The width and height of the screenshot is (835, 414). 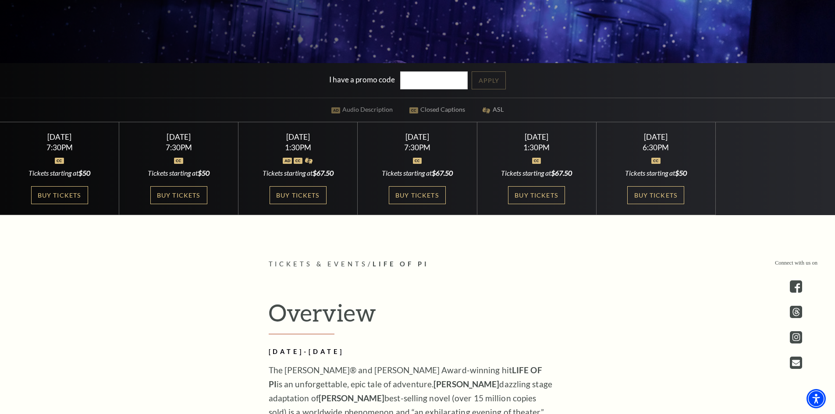 What do you see at coordinates (656, 147) in the screenshot?
I see `div: 6:30PM` at bounding box center [656, 147].